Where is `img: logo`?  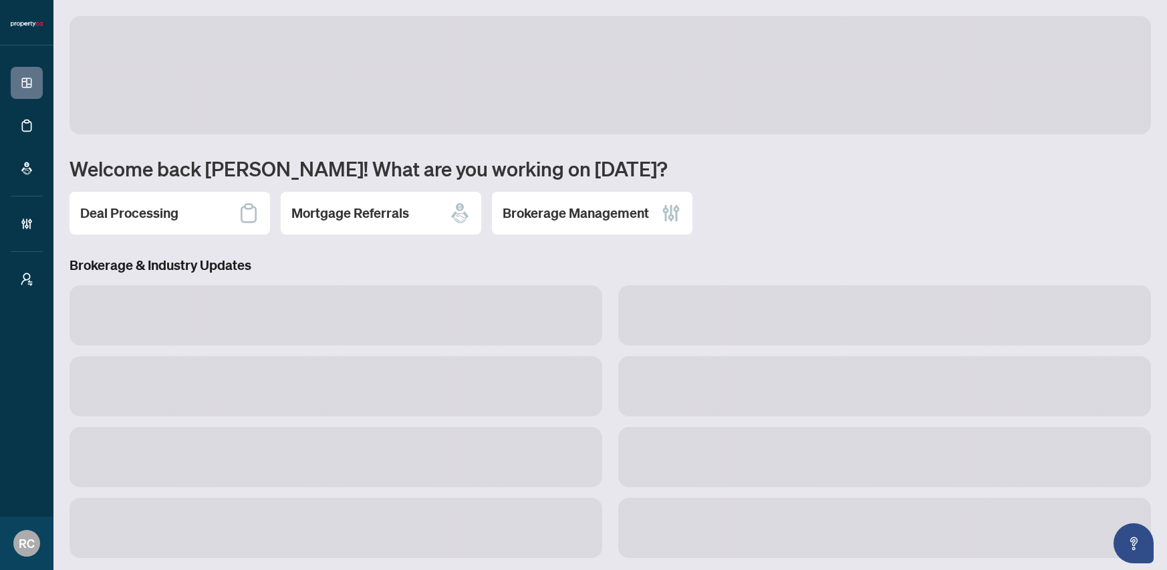
img: logo is located at coordinates (27, 24).